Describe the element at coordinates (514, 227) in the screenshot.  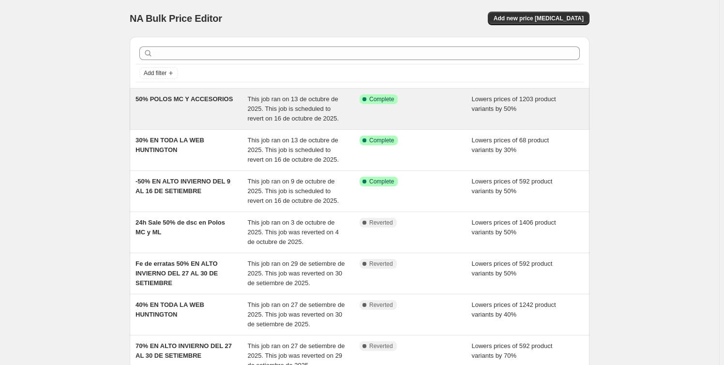
I see `span: Lowers prices of 1406 product variants by 50%` at that location.